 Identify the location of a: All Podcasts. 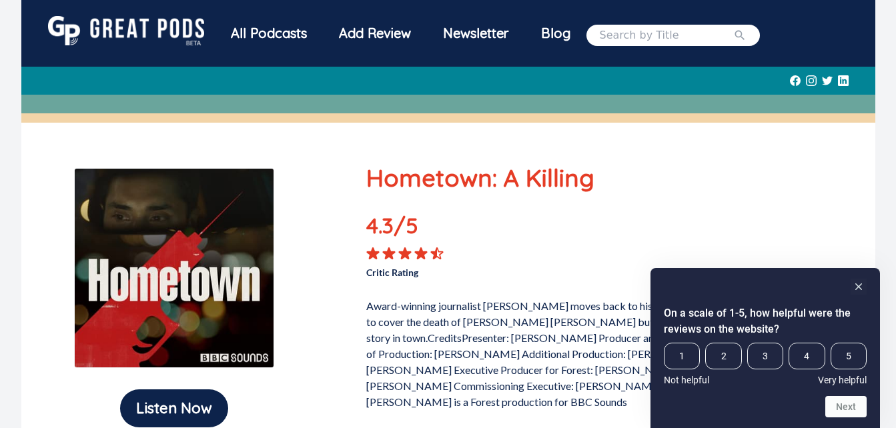
(269, 35).